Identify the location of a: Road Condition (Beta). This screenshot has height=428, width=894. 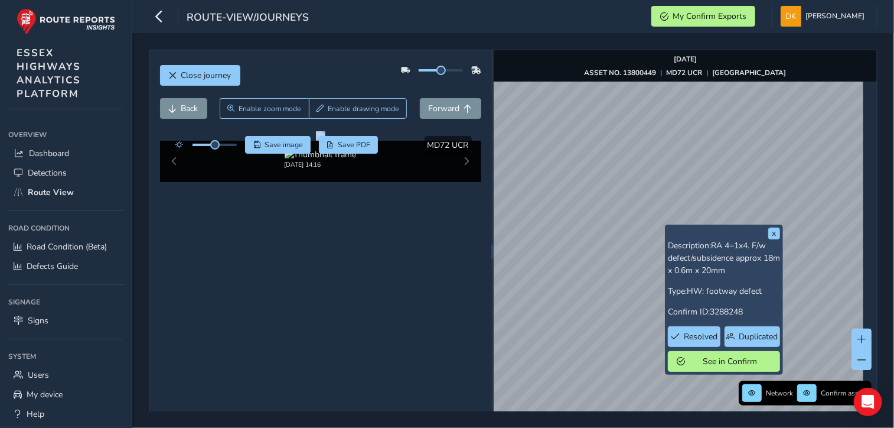
(66, 246).